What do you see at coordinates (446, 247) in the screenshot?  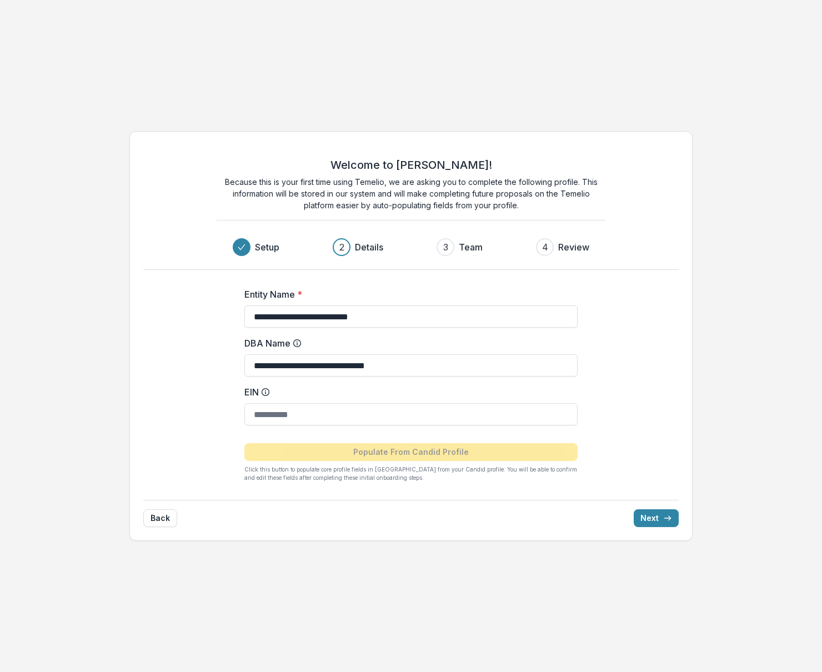 I see `div: 3` at bounding box center [446, 247].